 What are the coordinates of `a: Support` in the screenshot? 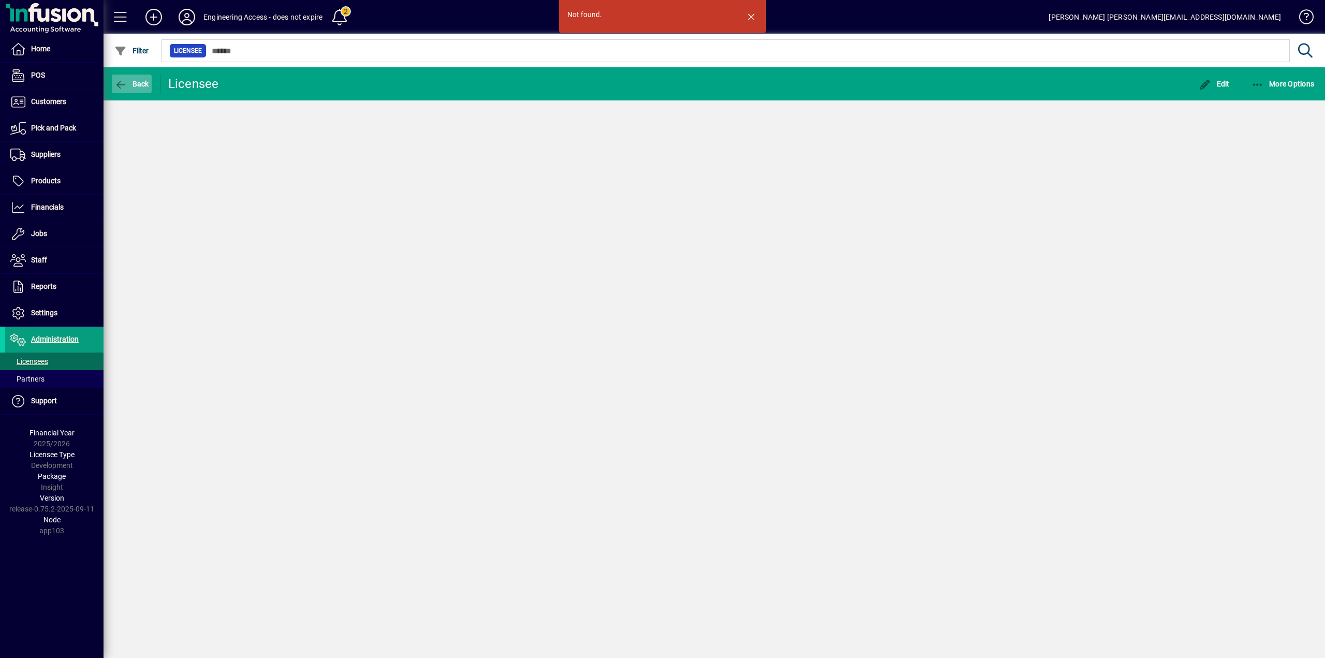 It's located at (54, 401).